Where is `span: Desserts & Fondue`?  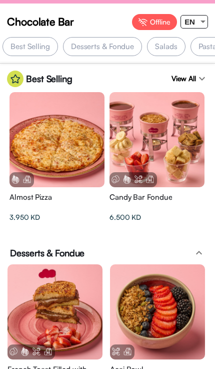
span: Desserts & Fondue is located at coordinates (47, 253).